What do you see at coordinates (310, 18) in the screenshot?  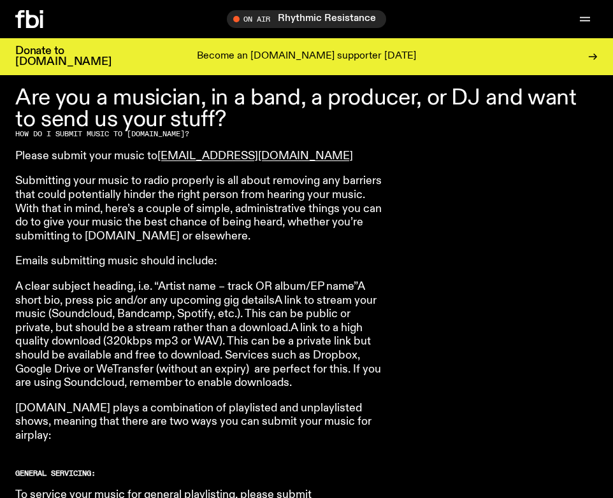 I see `span: Tune in live` at bounding box center [310, 18].